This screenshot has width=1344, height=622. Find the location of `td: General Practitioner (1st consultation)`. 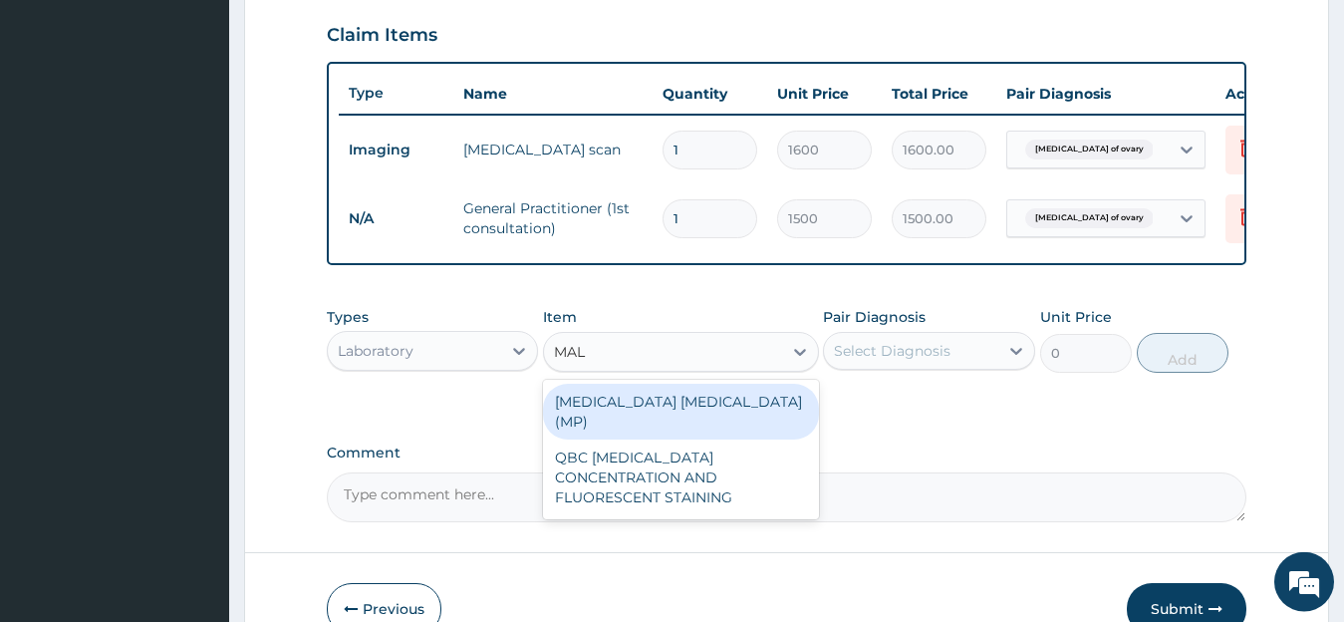

td: General Practitioner (1st consultation) is located at coordinates (553, 218).